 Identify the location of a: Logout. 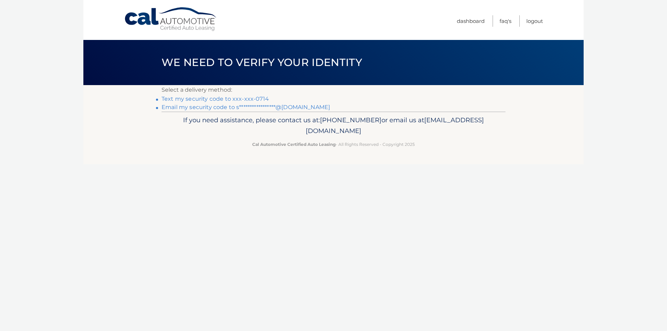
(535, 21).